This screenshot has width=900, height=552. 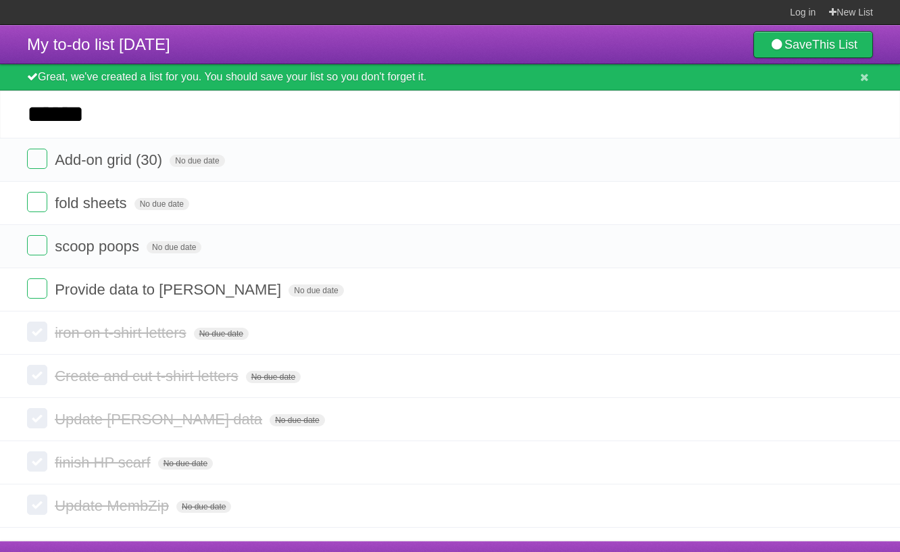 What do you see at coordinates (813, 45) in the screenshot?
I see `a: SaveThis List` at bounding box center [813, 45].